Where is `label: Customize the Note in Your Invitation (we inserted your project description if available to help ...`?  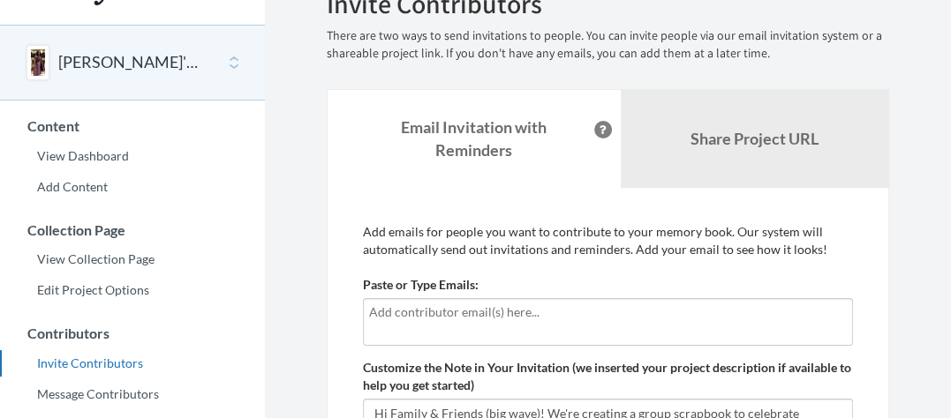
label: Customize the Note in Your Invitation (we inserted your project description if available to help ... is located at coordinates (607, 377).